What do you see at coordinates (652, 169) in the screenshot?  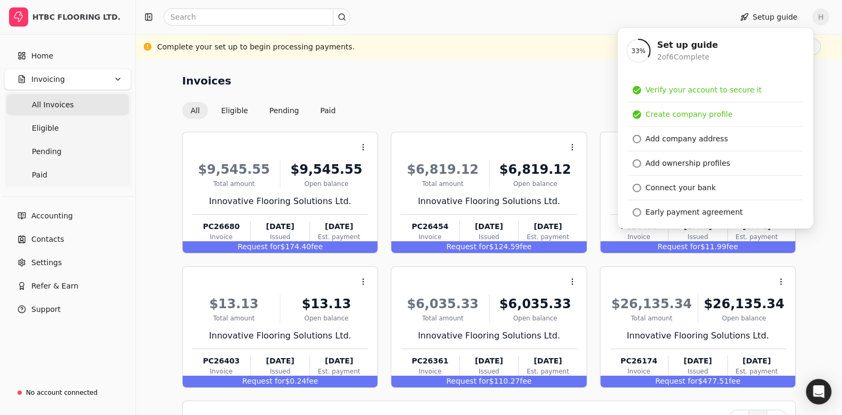 I see `div: $656.25` at bounding box center [652, 169].